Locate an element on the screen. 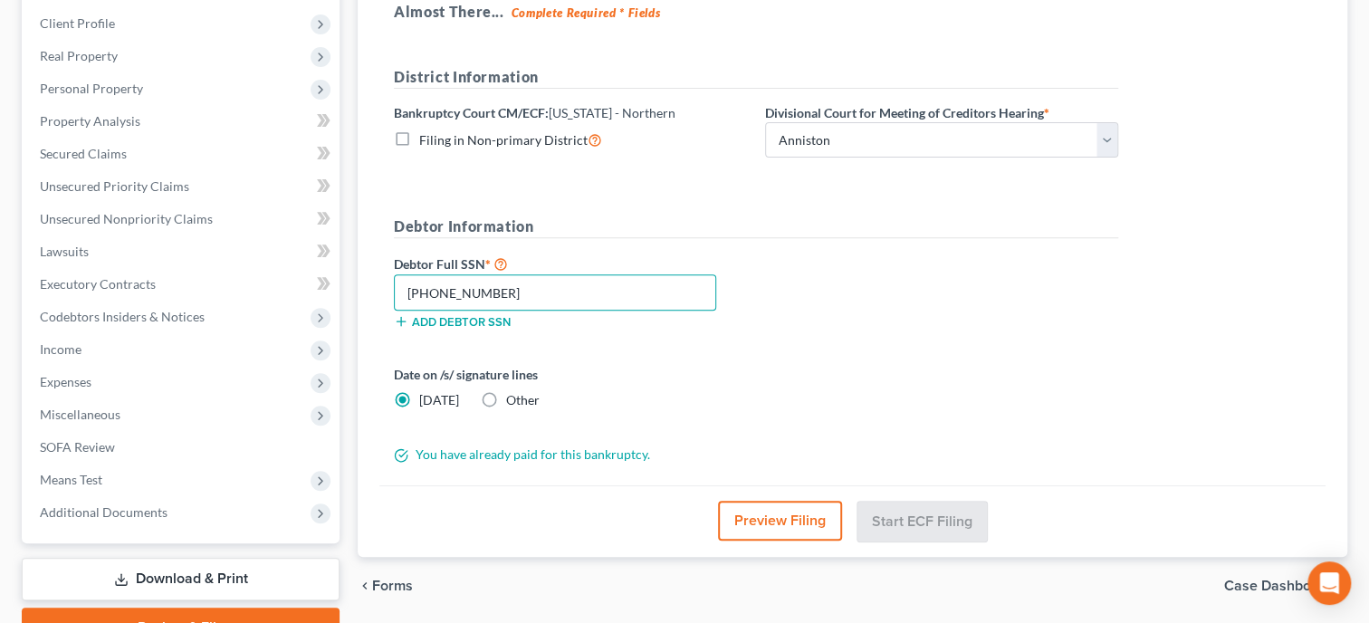  span: Means Test is located at coordinates (71, 479).